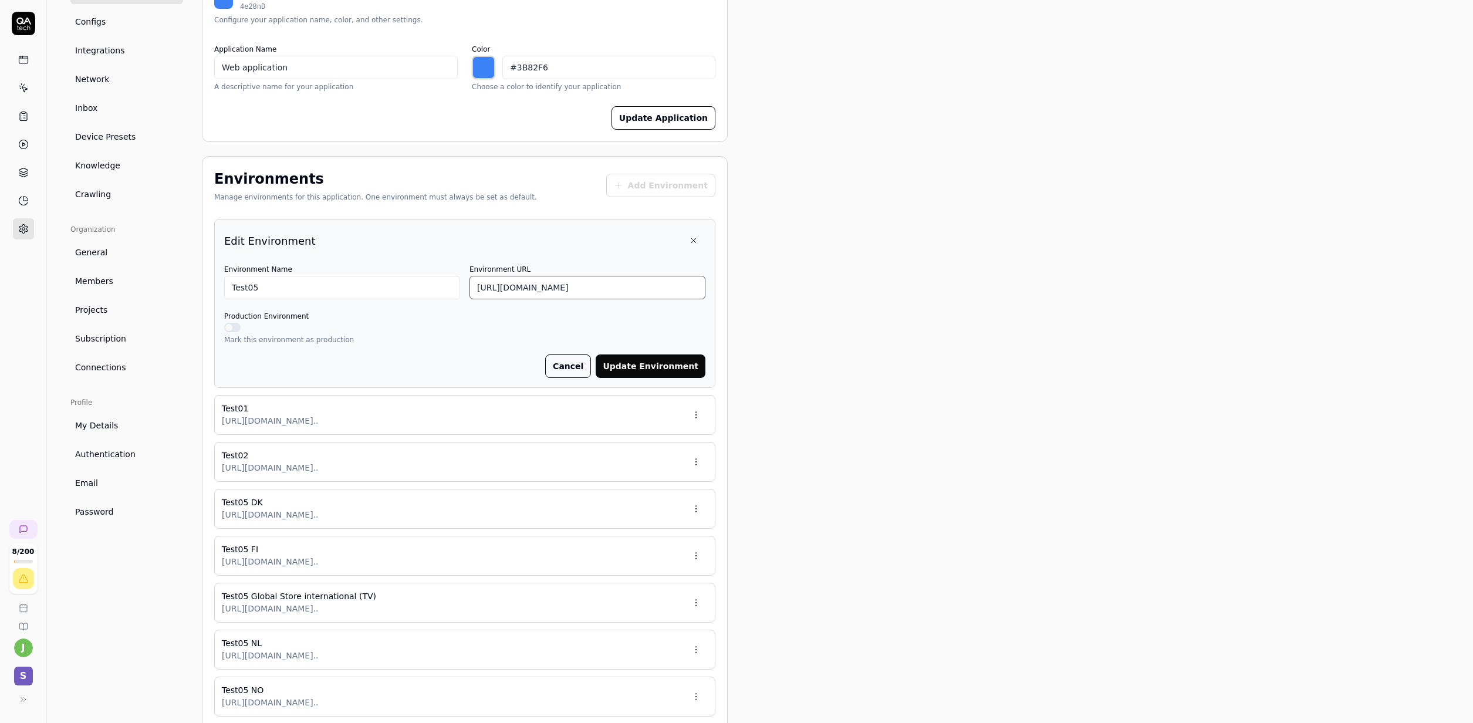 This screenshot has height=723, width=1473. Describe the element at coordinates (127, 50) in the screenshot. I see `a: Integrations` at that location.